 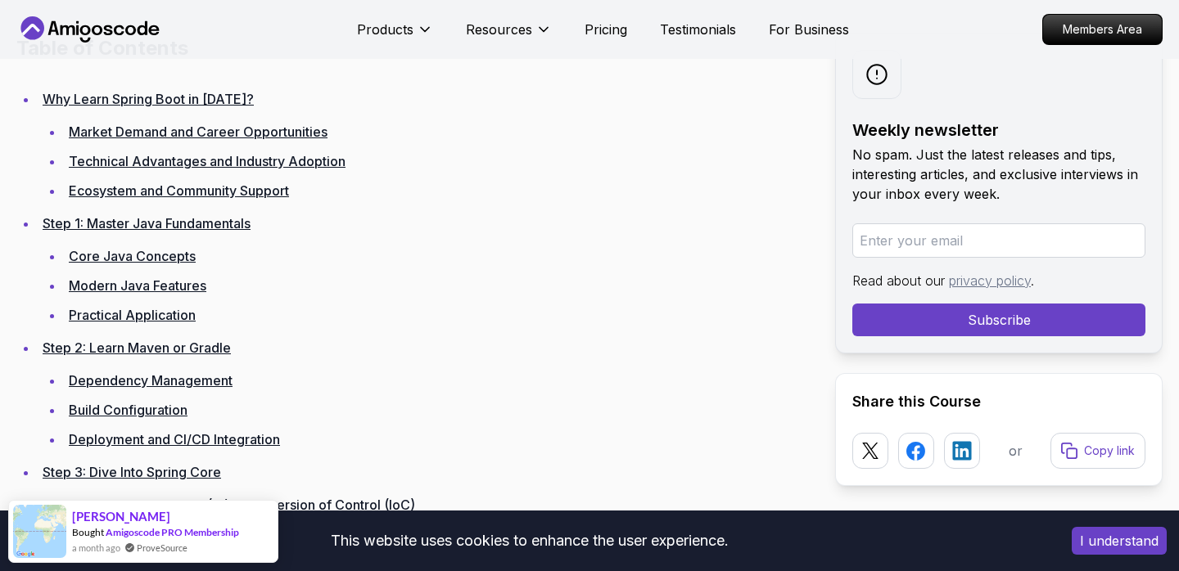 I want to click on img: provesource social proof notification image, so click(x=39, y=531).